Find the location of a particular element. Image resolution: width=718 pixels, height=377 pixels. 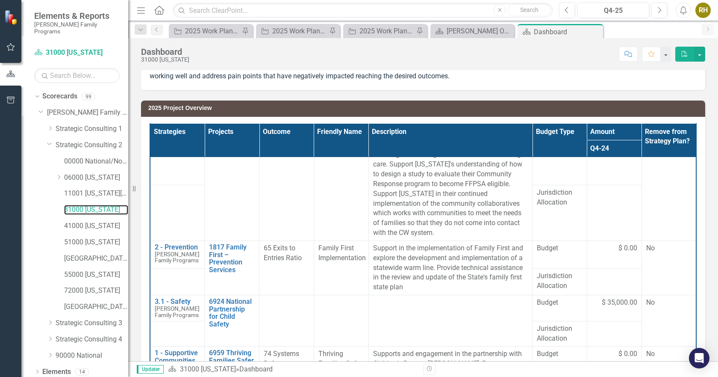

span: Search is located at coordinates (529, 10).